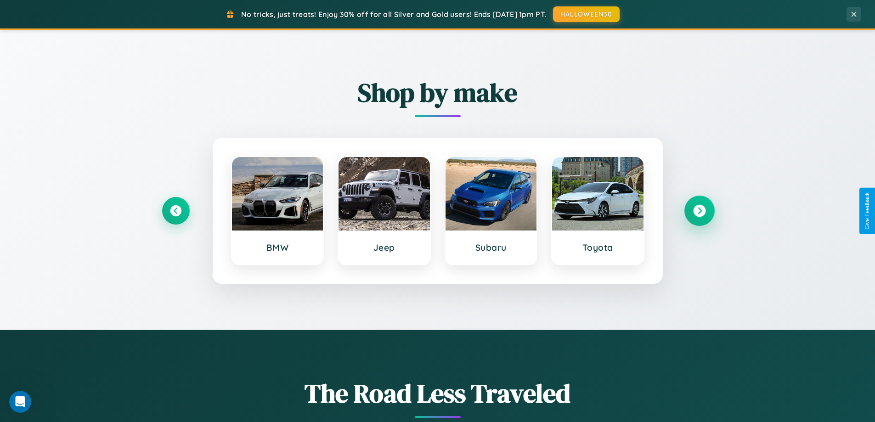  Describe the element at coordinates (598, 248) in the screenshot. I see `h3: Toyota` at that location.